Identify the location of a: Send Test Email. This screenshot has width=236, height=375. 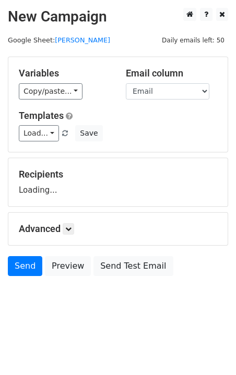
(133, 266).